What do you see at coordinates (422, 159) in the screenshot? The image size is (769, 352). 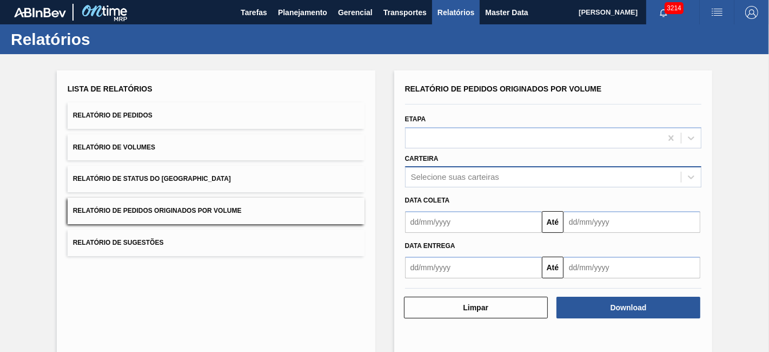 I see `label: Carteira` at bounding box center [422, 159].